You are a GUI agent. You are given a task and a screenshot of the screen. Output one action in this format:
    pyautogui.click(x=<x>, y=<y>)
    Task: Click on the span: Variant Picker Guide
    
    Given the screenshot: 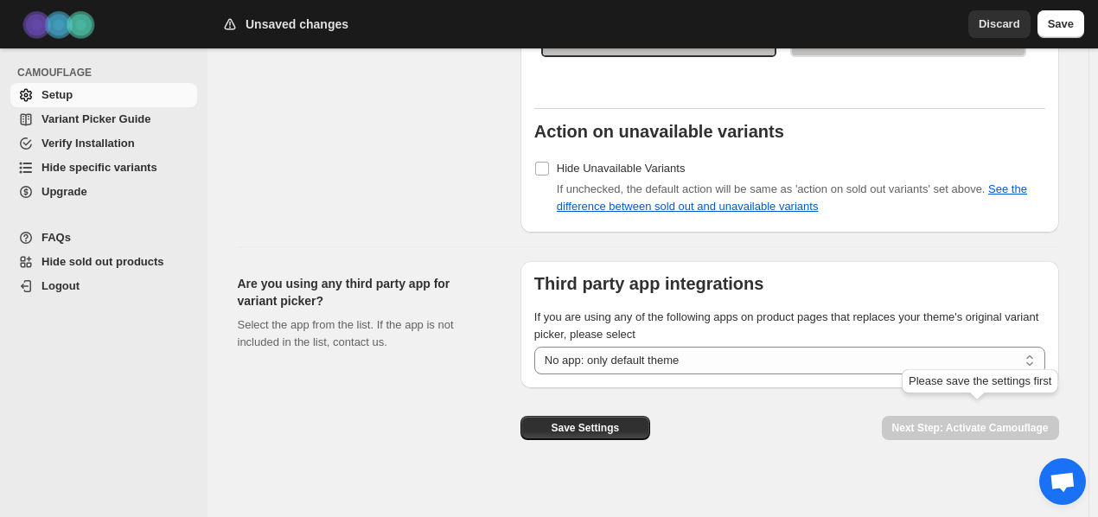 What is the action you would take?
    pyautogui.click(x=96, y=118)
    